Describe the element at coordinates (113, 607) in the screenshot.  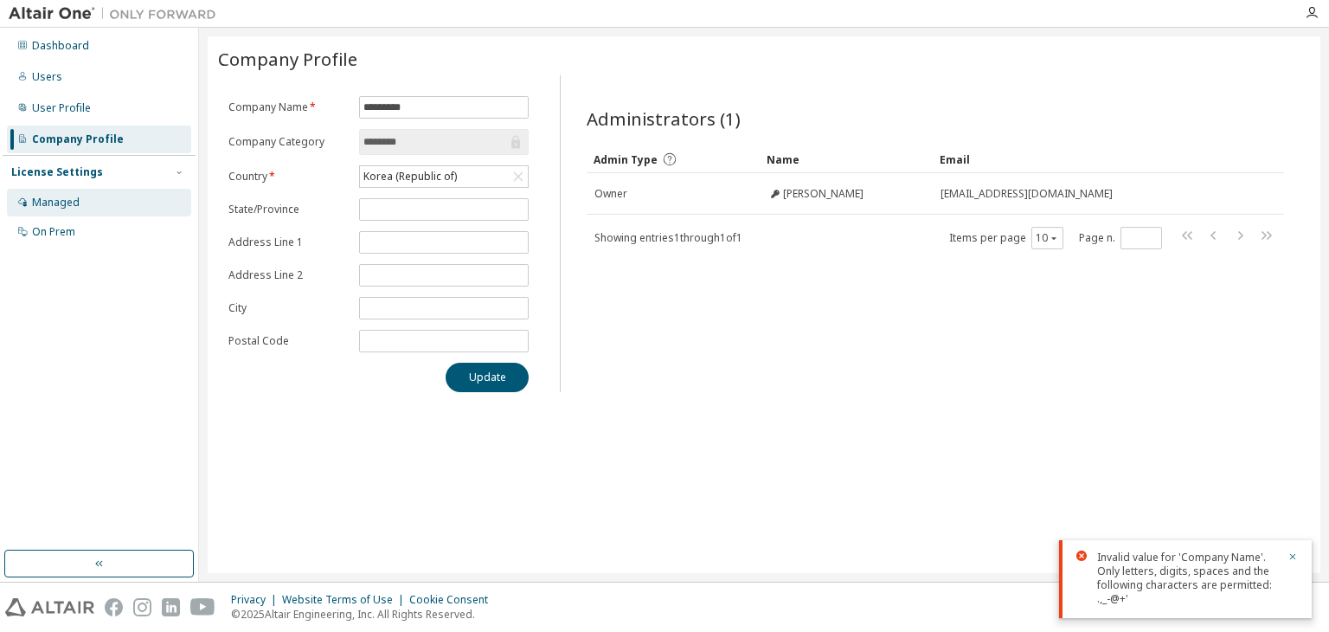
I see `img: facebook.svg` at that location.